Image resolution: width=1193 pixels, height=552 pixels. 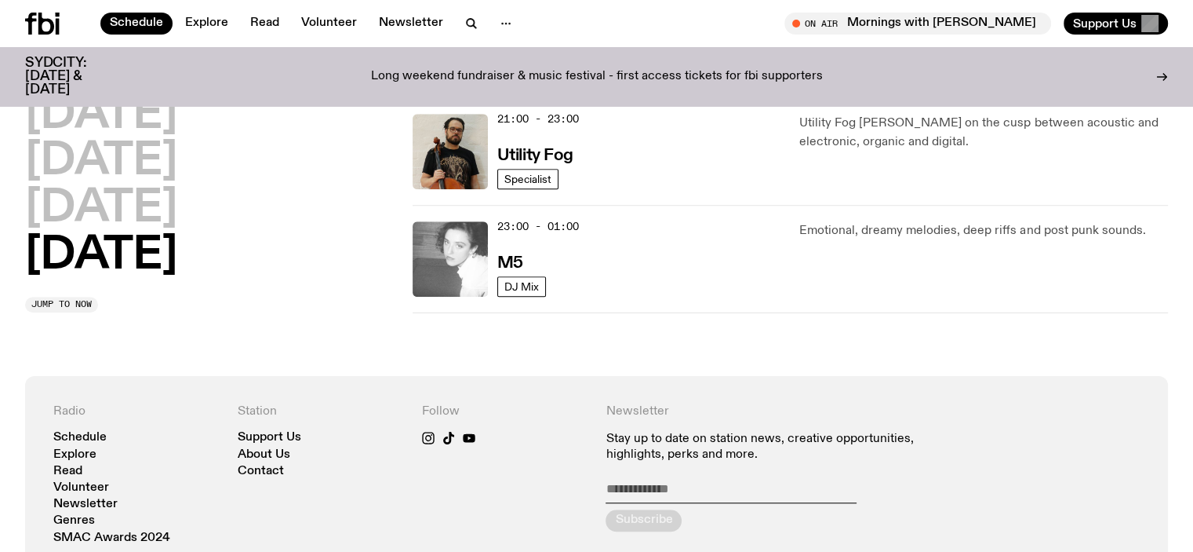 What do you see at coordinates (61, 304) in the screenshot?
I see `button: Jump to now` at bounding box center [61, 304].